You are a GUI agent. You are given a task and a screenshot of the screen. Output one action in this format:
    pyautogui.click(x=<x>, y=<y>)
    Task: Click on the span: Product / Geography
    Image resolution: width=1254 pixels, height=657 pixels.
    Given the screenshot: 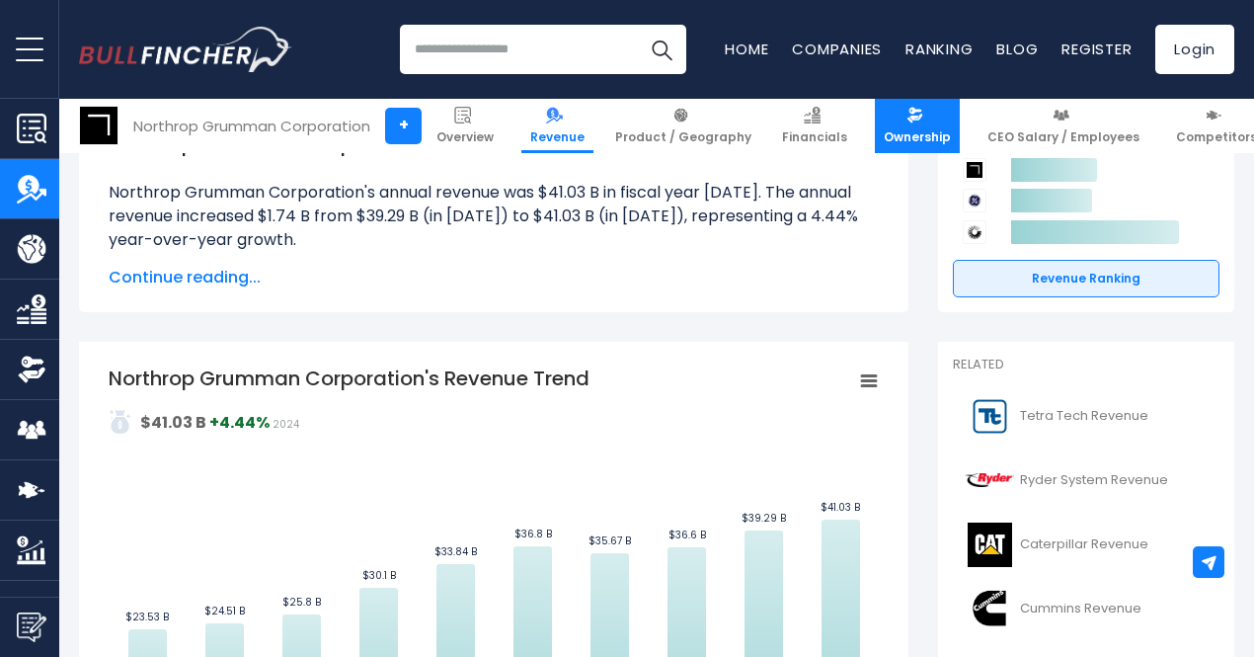 What is the action you would take?
    pyautogui.click(x=683, y=137)
    